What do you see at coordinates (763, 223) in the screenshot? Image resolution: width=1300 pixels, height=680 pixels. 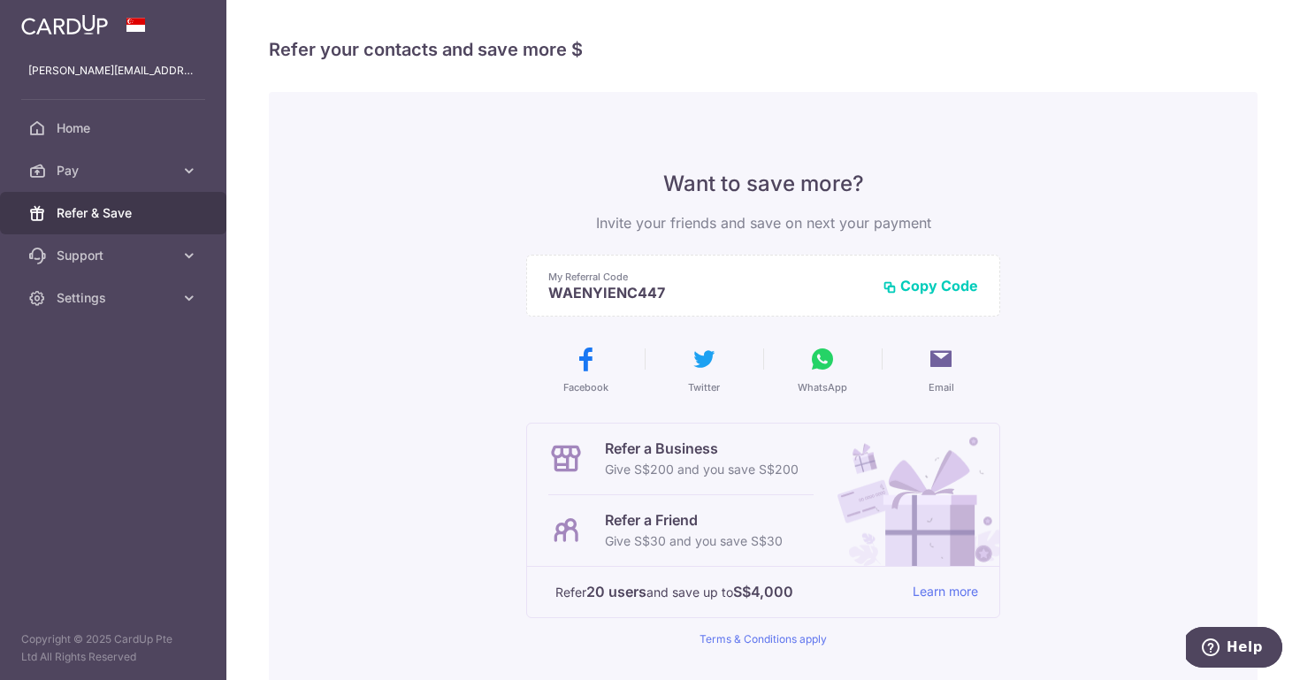 I see `p: Invite your friends and save on next your payment` at bounding box center [763, 223].